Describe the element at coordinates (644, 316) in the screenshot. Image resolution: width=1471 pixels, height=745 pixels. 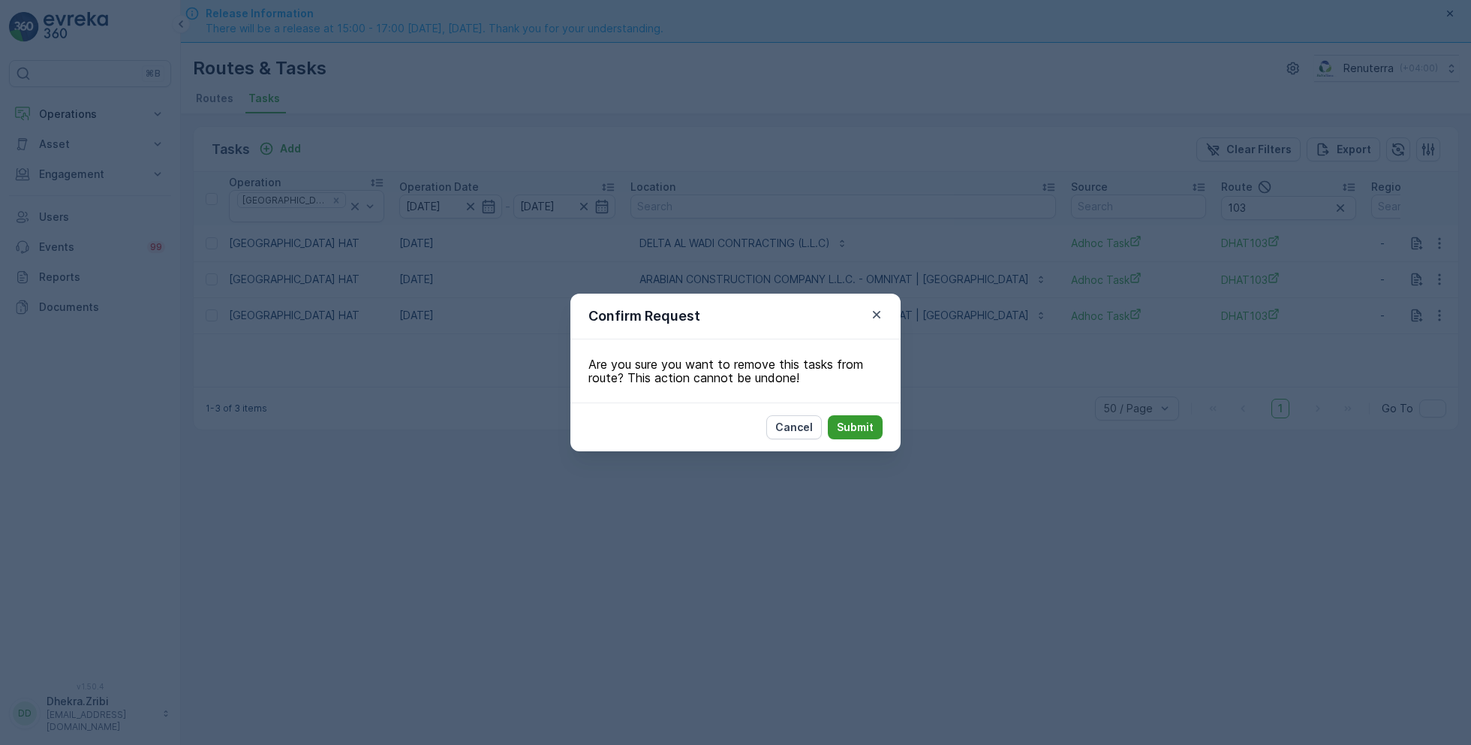
I see `p: Confirm Request` at that location.